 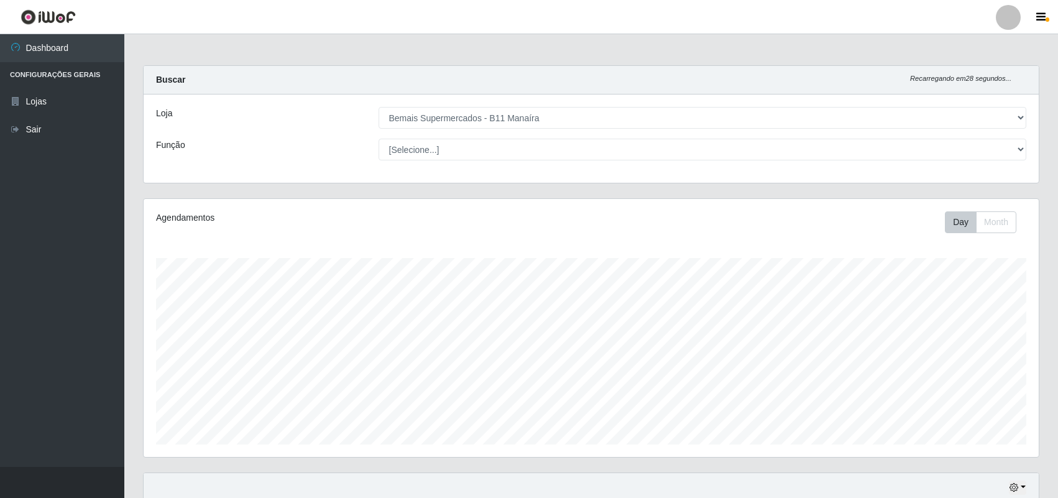 What do you see at coordinates (170, 80) in the screenshot?
I see `strong: Buscar` at bounding box center [170, 80].